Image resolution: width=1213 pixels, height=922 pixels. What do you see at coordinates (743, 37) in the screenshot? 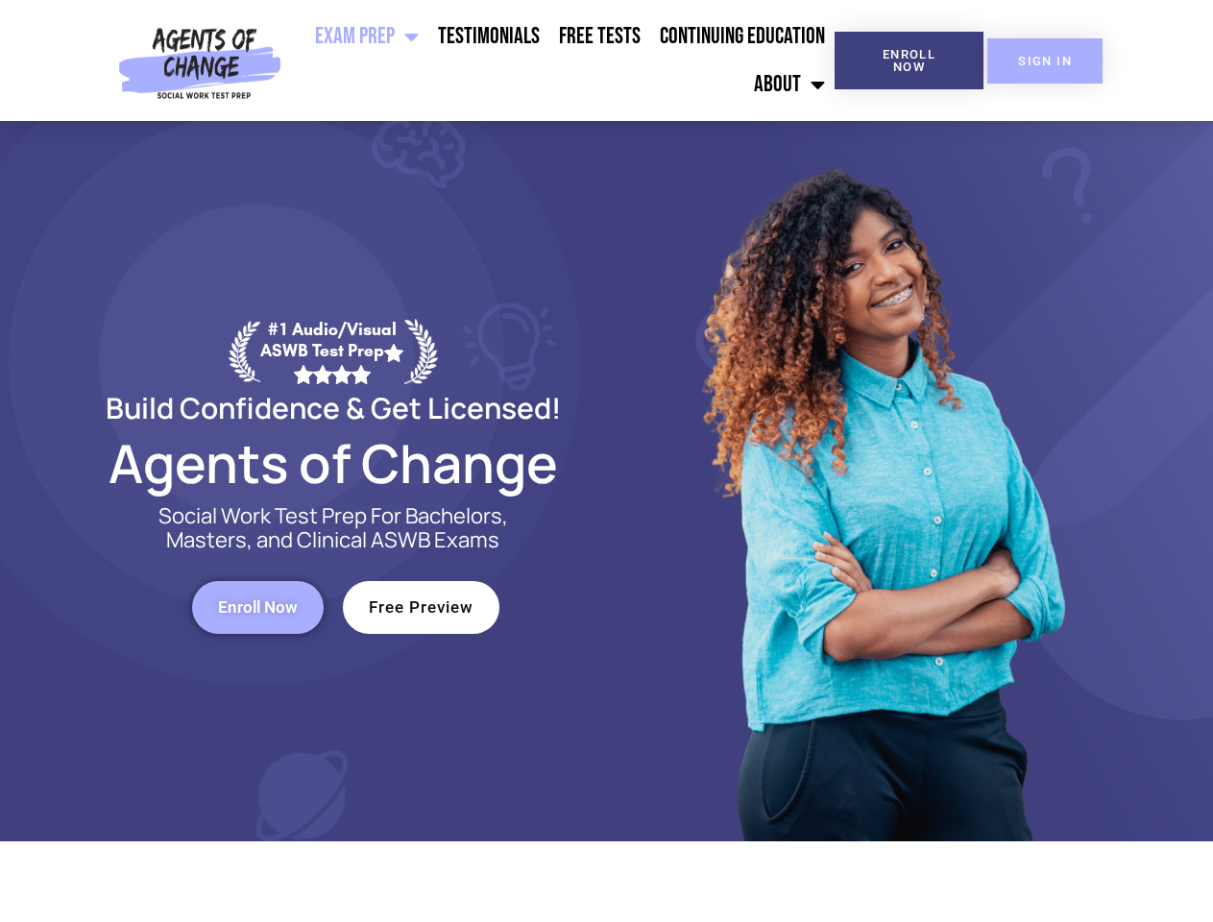
I see `a: Continuing Education` at bounding box center [743, 37].